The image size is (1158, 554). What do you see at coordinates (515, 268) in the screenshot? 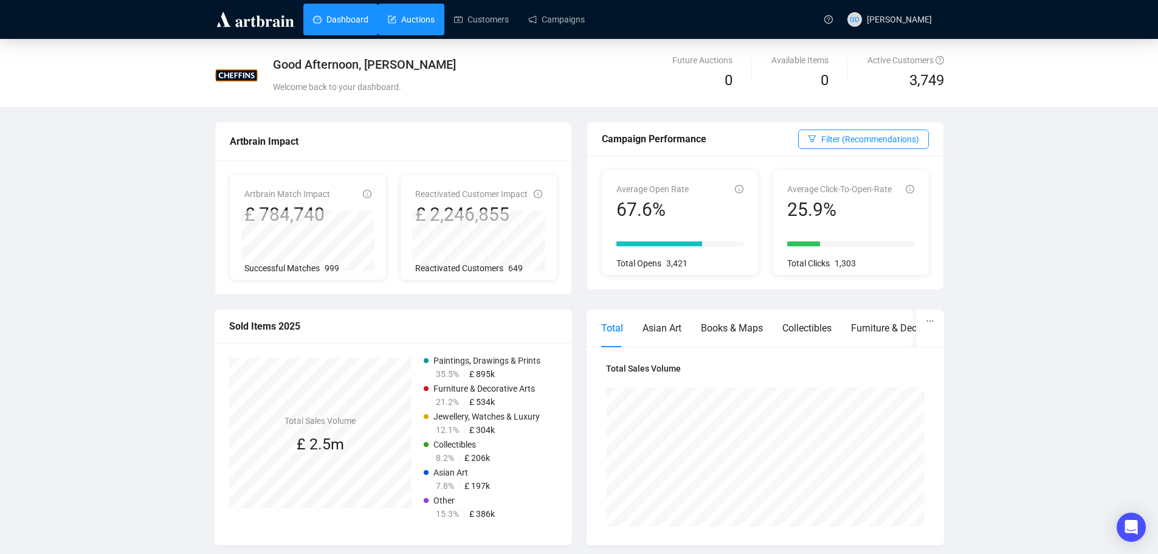
I see `span: 649` at bounding box center [515, 268].